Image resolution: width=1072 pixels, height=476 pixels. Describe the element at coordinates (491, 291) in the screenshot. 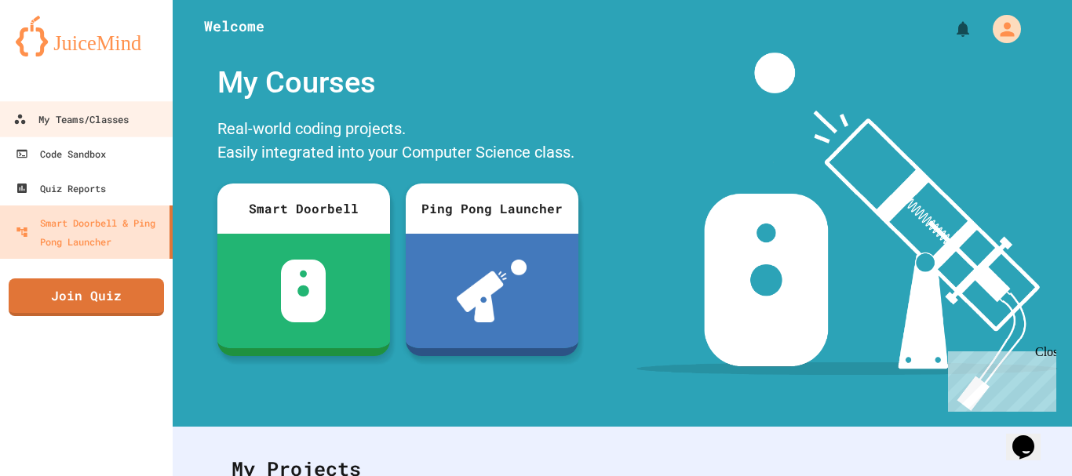

I see `img: ppl-with-ball.png` at that location.